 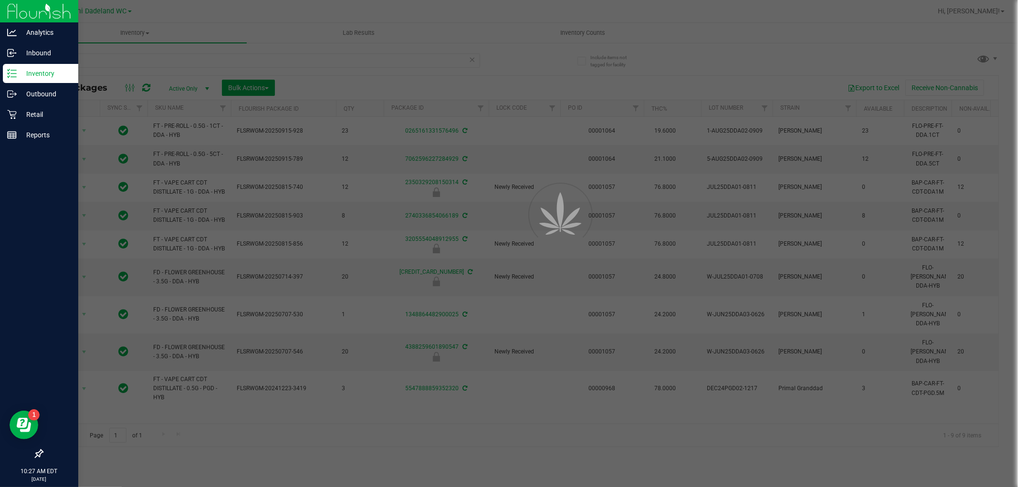 I want to click on p: 10:27 AM EDT, so click(x=39, y=471).